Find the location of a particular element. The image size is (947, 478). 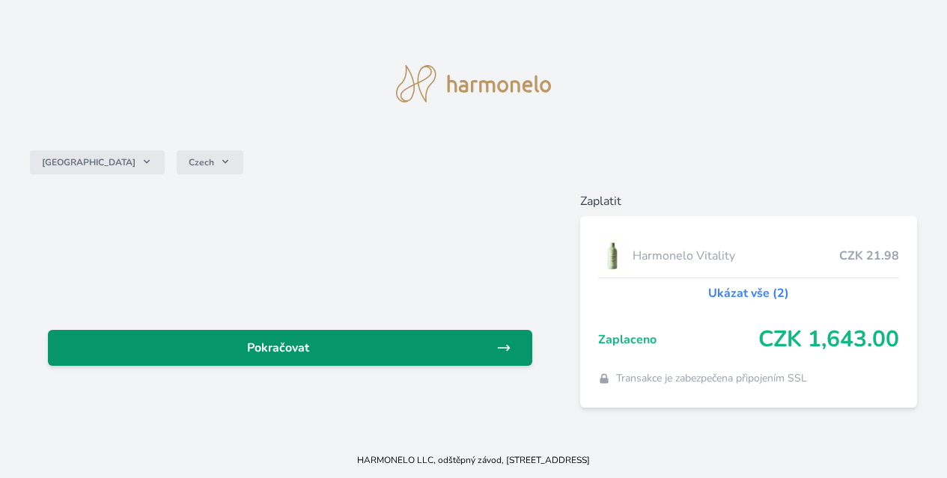

span: Transakce je zabezpečena připojením SSL is located at coordinates (711, 379).